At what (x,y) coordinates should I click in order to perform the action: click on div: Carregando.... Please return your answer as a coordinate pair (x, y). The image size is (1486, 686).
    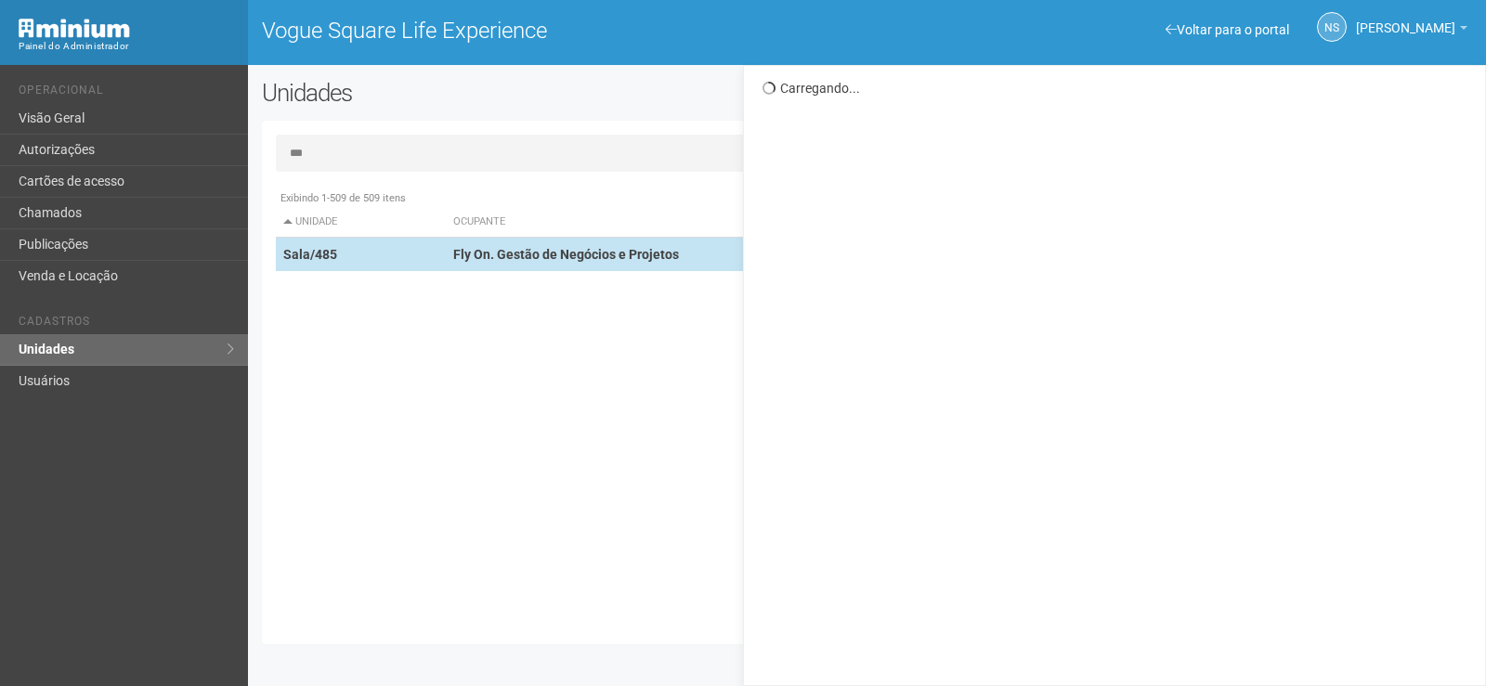
    Looking at the image, I should click on (1117, 88).